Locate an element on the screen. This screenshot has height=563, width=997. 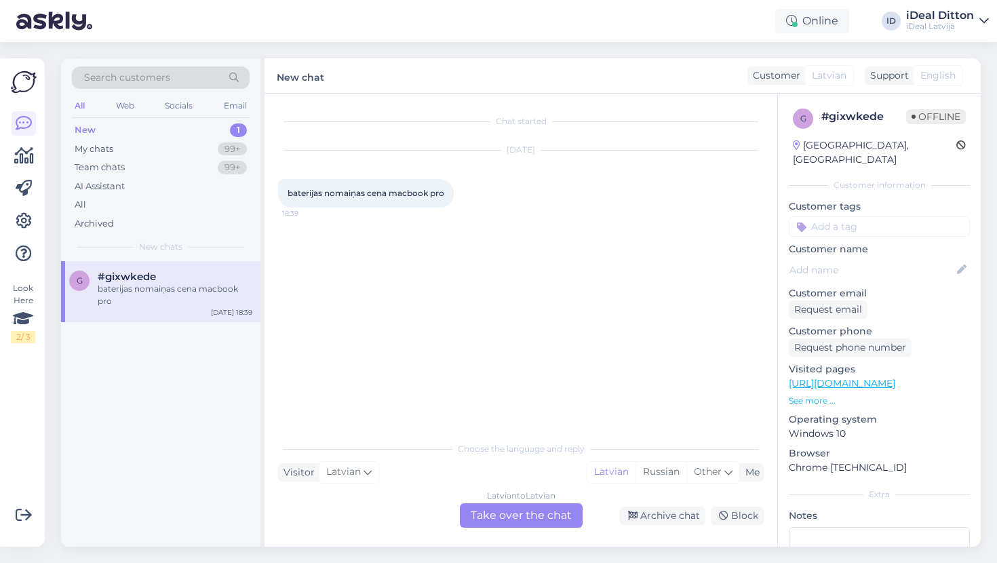
div: Customer information is located at coordinates (879, 185).